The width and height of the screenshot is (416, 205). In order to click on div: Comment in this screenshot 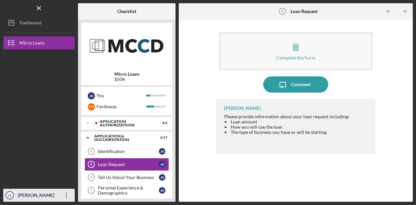, I will do `click(301, 85)`.